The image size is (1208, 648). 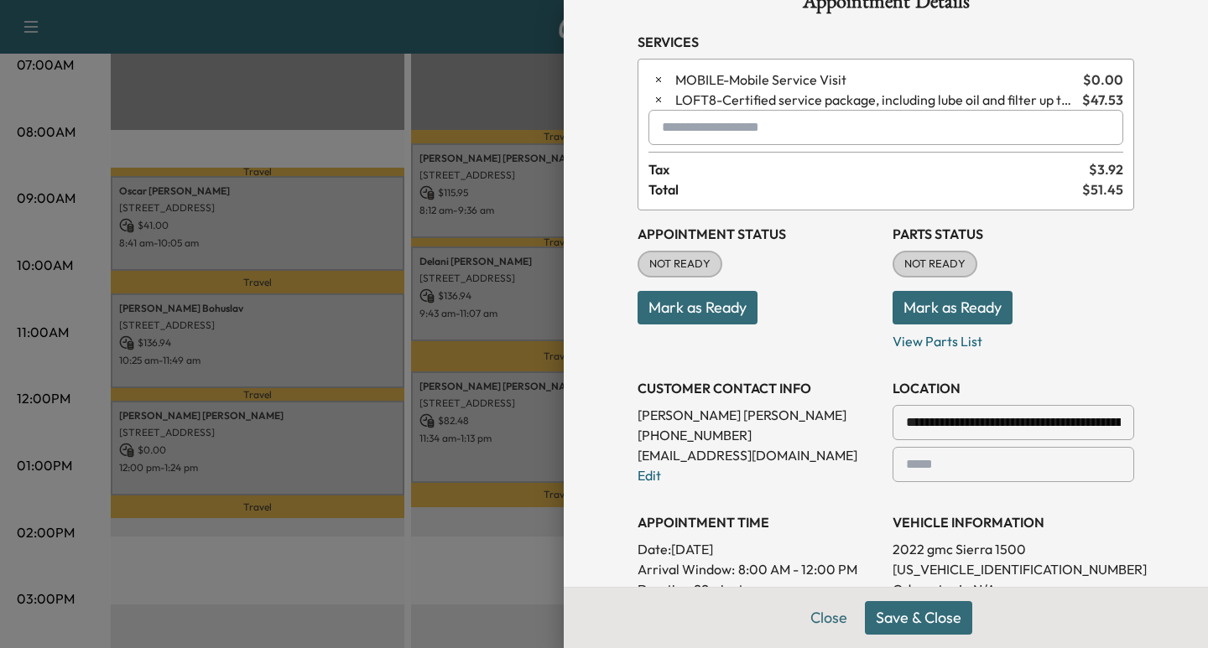 I want to click on button: Save & Close, so click(x=918, y=618).